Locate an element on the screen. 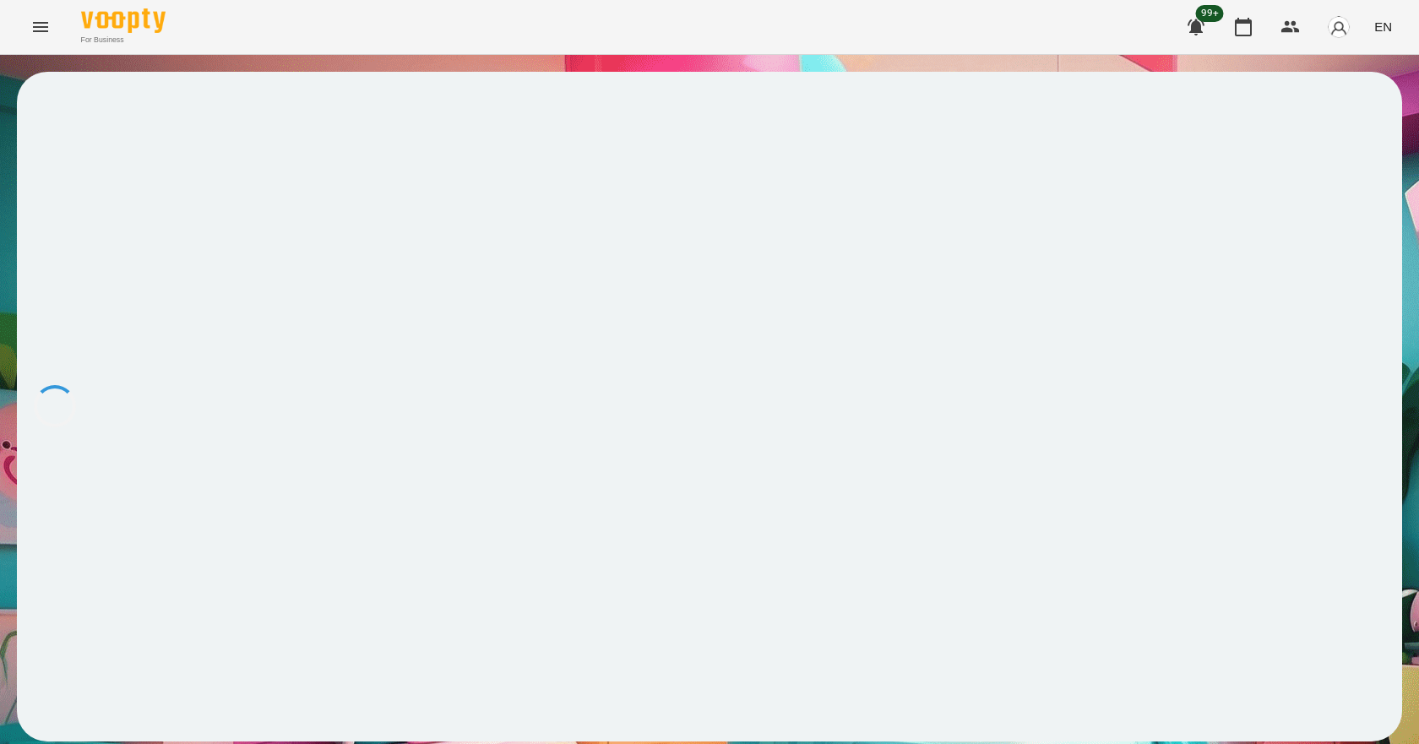 This screenshot has height=744, width=1419. button: Menu is located at coordinates (41, 27).